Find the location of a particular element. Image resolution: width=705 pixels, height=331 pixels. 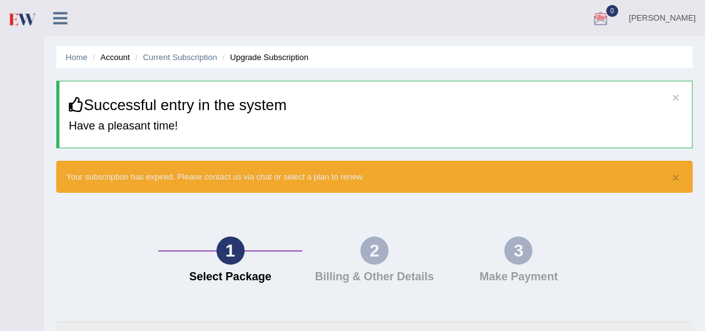

li: Upgrade Subscription is located at coordinates (264, 57).